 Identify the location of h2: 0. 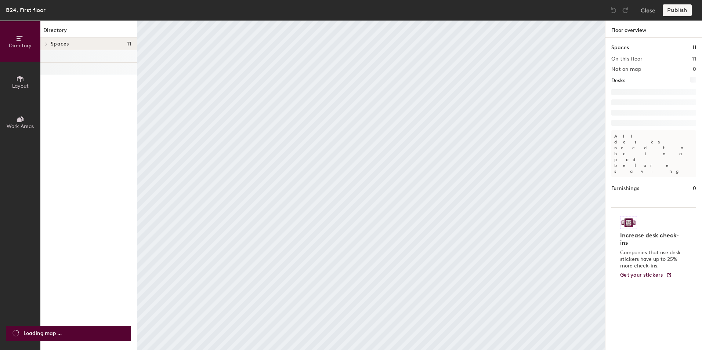
(694, 69).